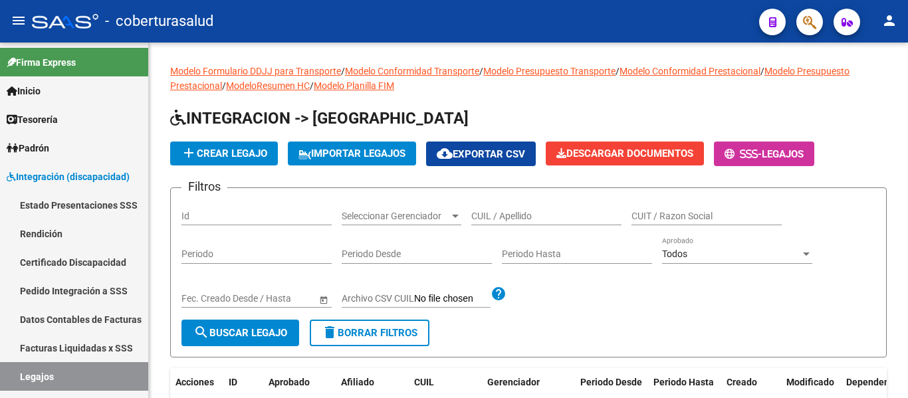  Describe the element at coordinates (323, 299) in the screenshot. I see `button: Open calendar` at that location.